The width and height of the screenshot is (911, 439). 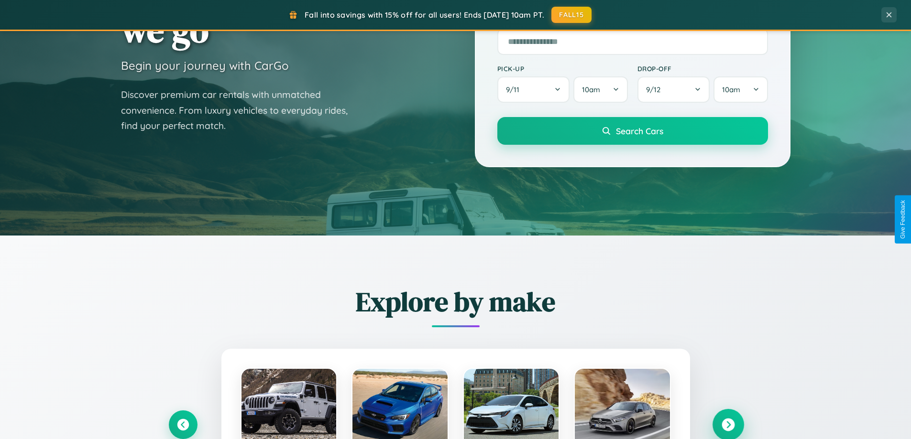 I want to click on button: 9/12, so click(x=674, y=89).